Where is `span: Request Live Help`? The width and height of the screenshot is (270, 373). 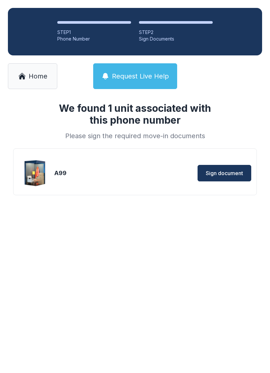
span: Request Live Help is located at coordinates (140, 76).